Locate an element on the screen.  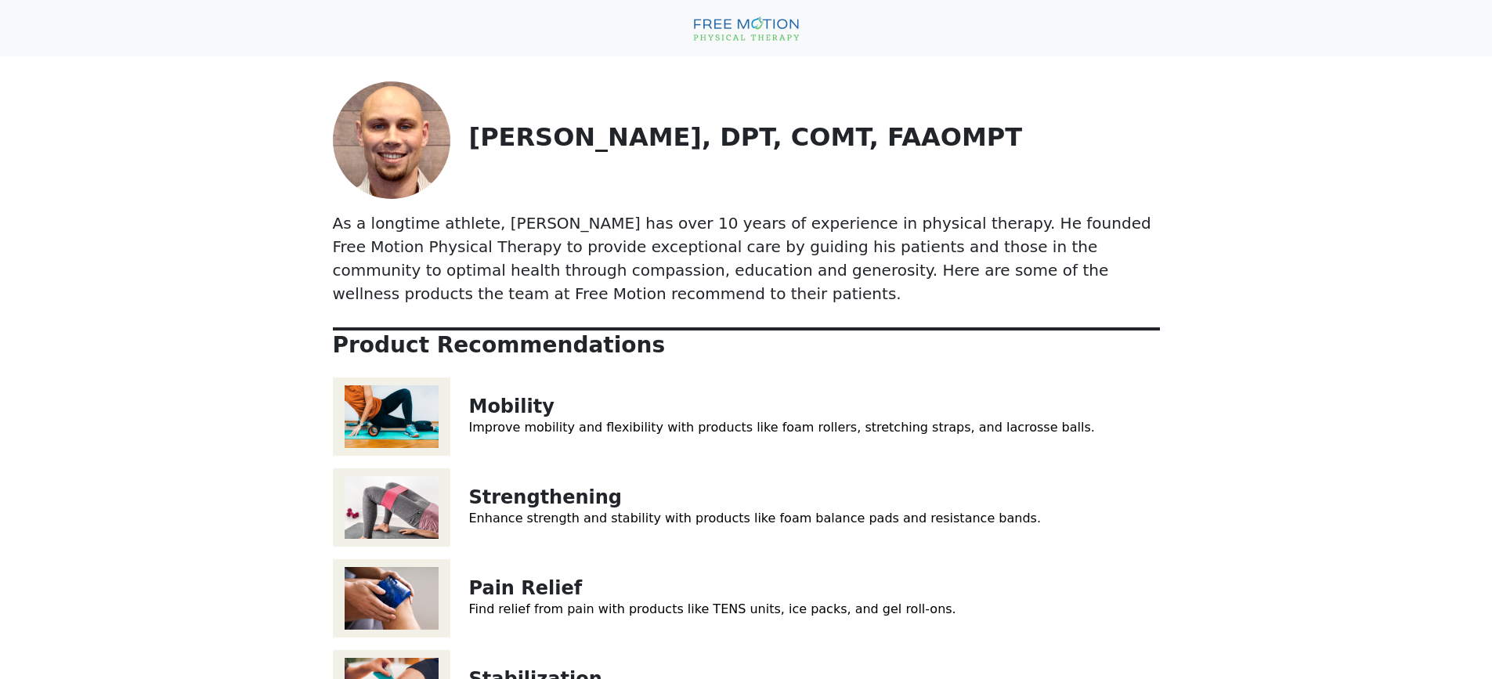
a: Enhance strength and stability with products like foam balance pads and resistance bands. is located at coordinates (755, 518).